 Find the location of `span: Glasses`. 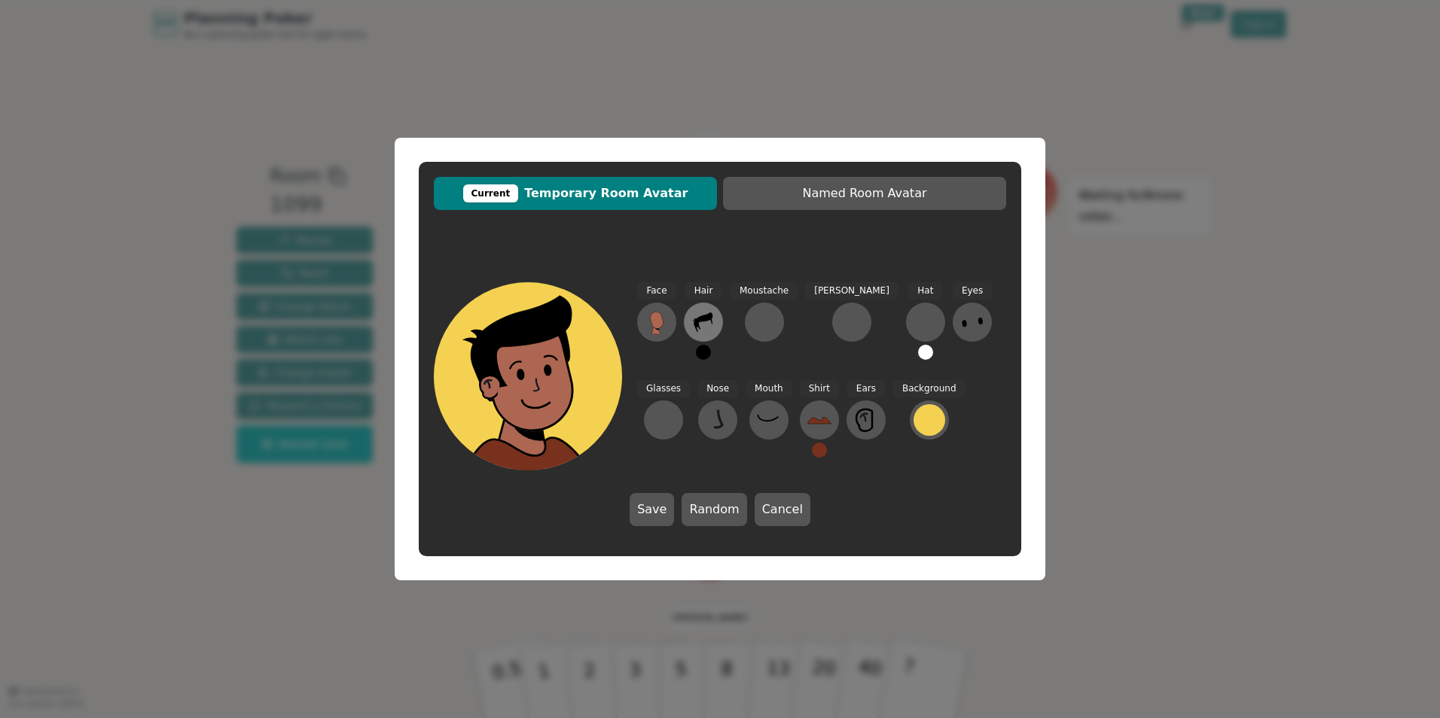

span: Glasses is located at coordinates (664, 389).